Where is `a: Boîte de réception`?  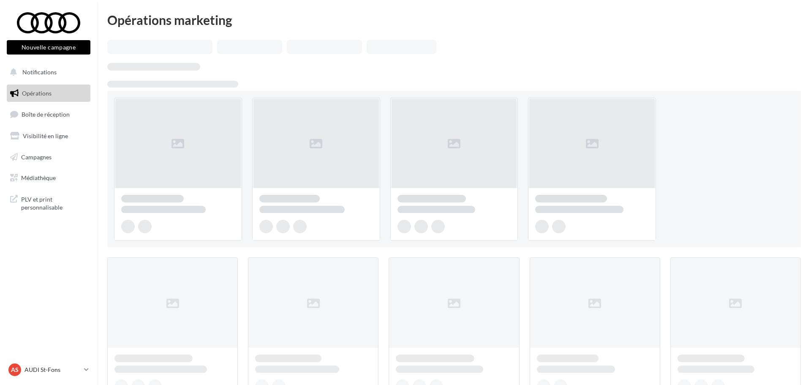 a: Boîte de réception is located at coordinates (49, 114).